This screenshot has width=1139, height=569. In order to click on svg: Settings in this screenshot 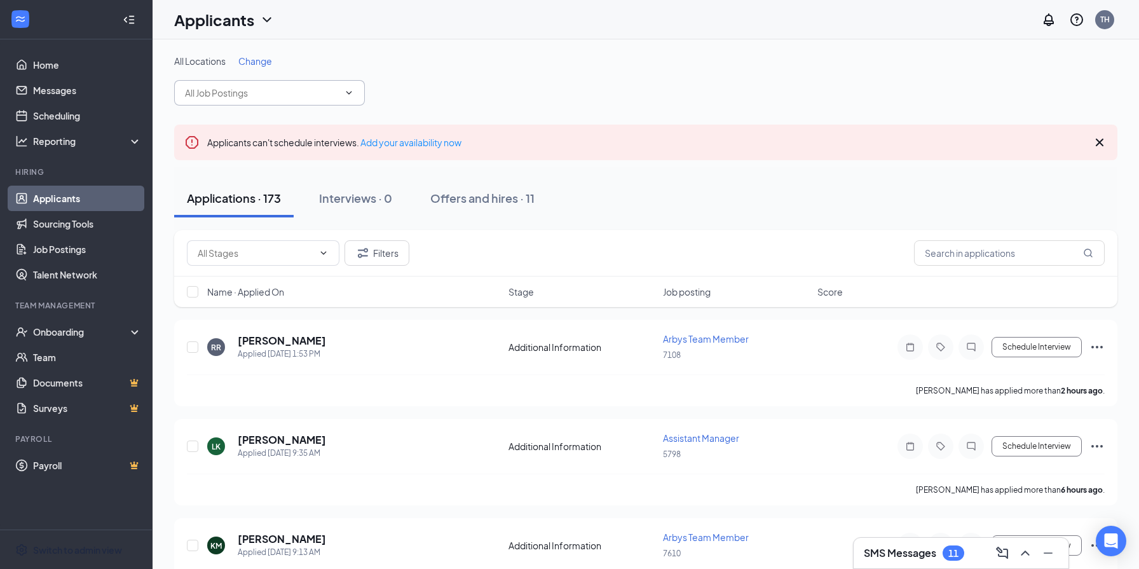, I will do `click(22, 550)`.